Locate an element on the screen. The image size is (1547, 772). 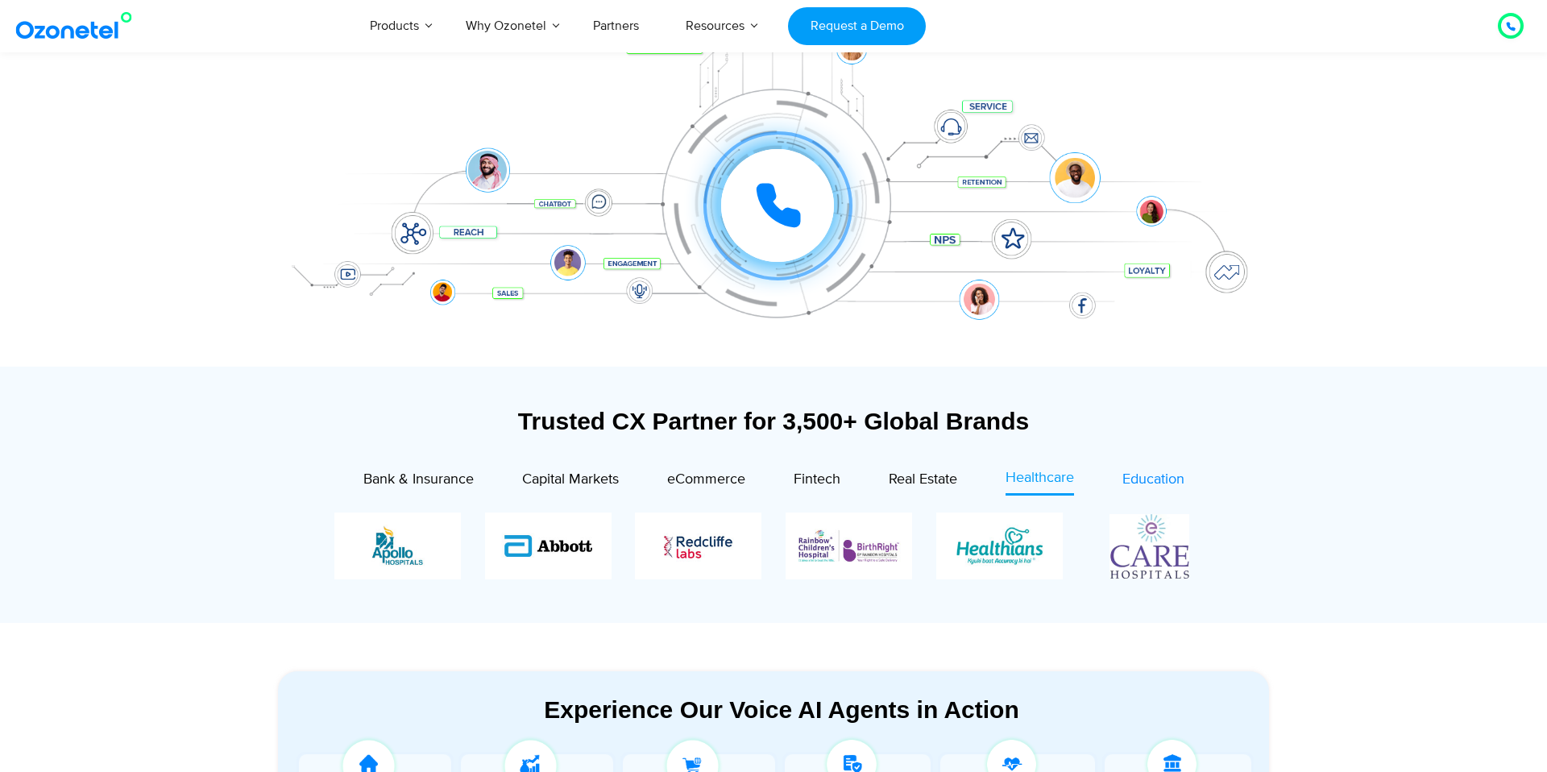
span: Fintech is located at coordinates (817, 480).